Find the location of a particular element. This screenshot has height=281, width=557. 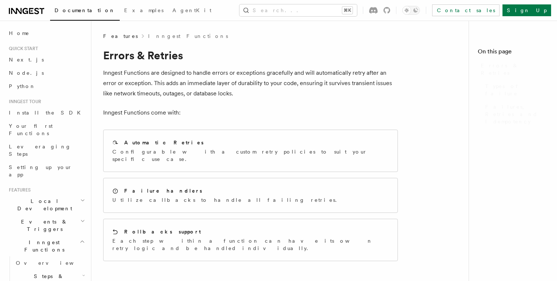

a: Failure handlersUtilize callbacks to handle all failing retries. is located at coordinates (250, 195).